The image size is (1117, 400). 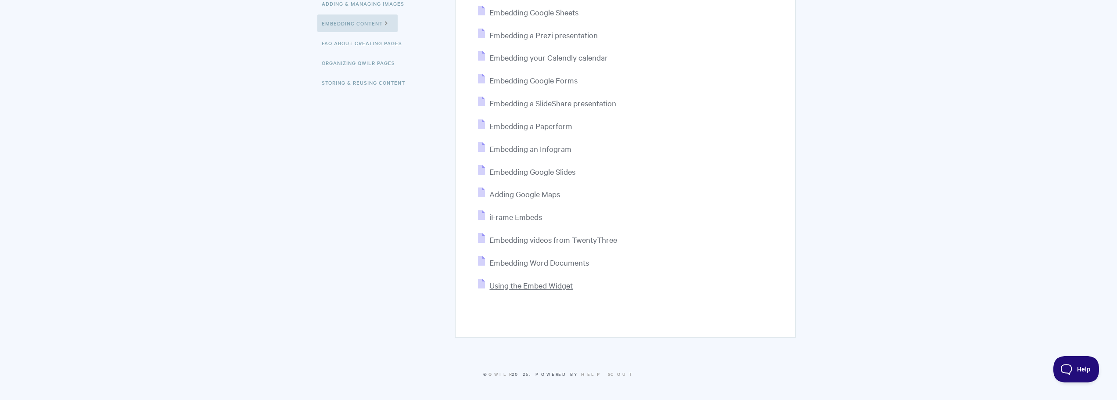 What do you see at coordinates (527, 80) in the screenshot?
I see `a: Embedding Google Forms` at bounding box center [527, 80].